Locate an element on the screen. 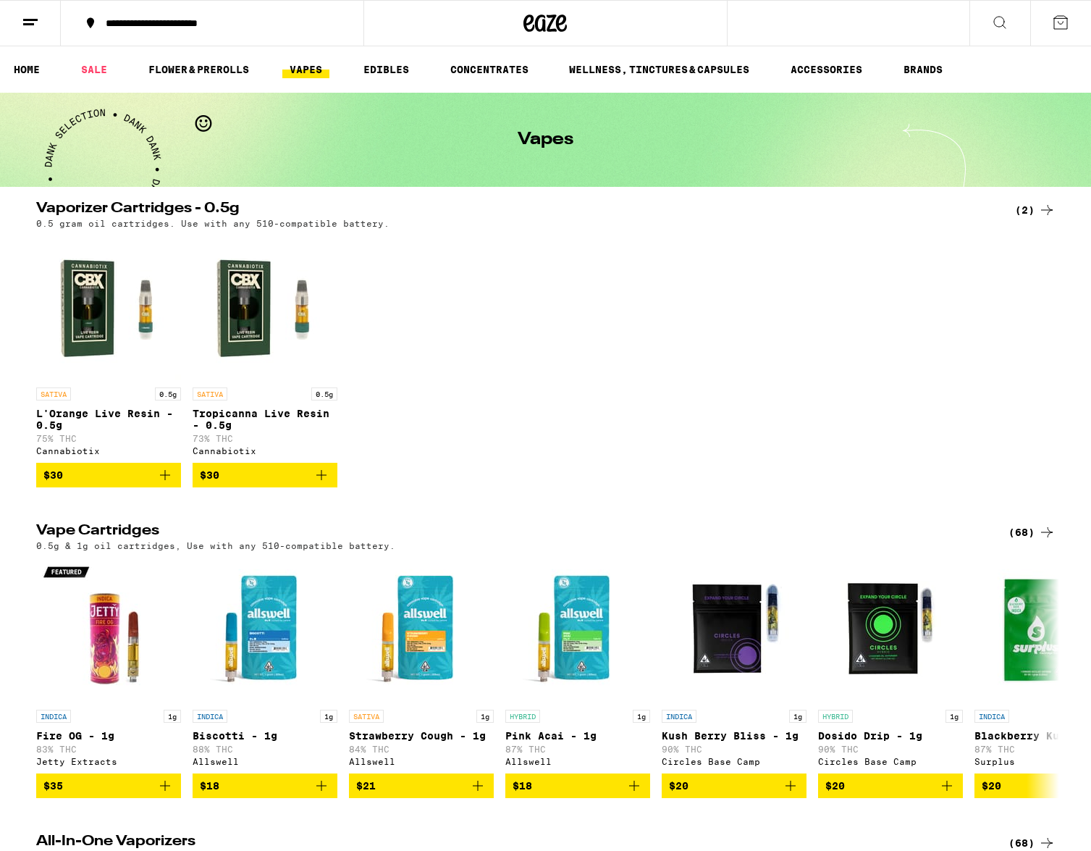 The width and height of the screenshot is (1091, 851). h2: Vaporizer Cartridges - 0.5g is located at coordinates (511, 210).